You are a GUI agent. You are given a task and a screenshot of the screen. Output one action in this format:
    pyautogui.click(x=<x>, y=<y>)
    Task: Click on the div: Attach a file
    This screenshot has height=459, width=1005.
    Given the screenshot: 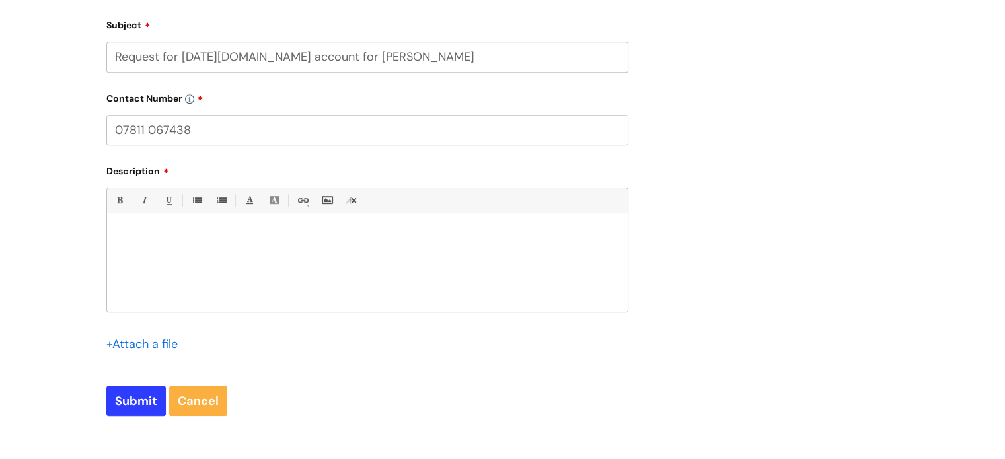 What is the action you would take?
    pyautogui.click(x=146, y=344)
    